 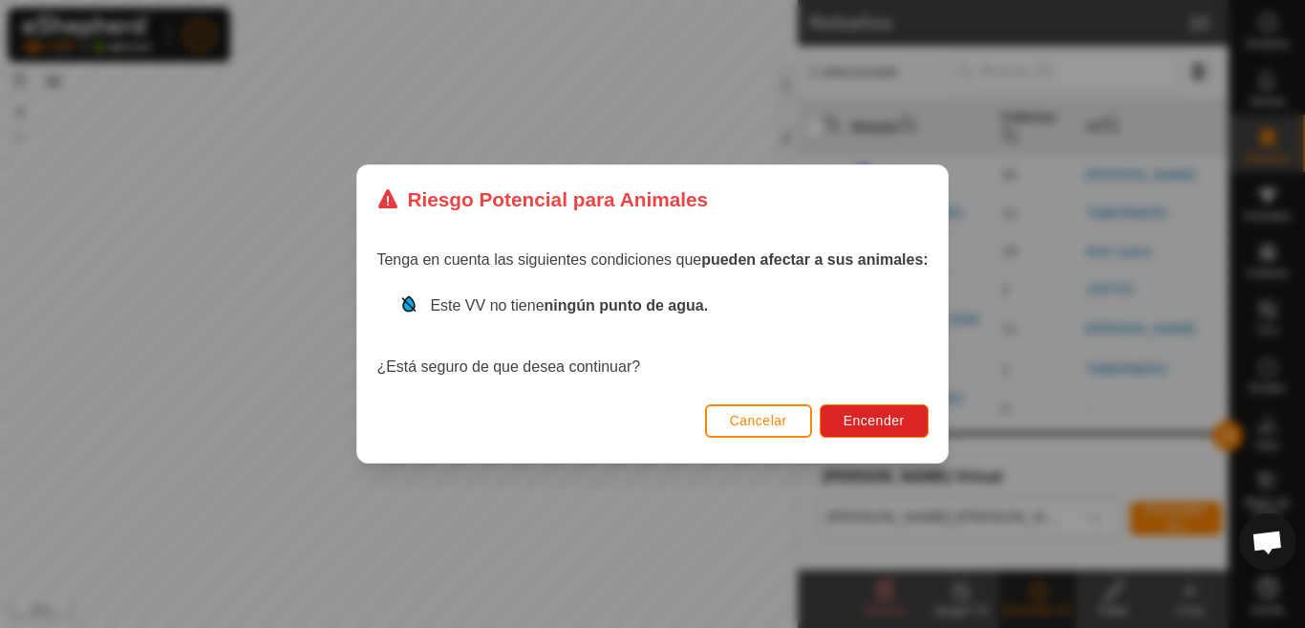 I want to click on button: Cancelar, so click(x=759, y=420).